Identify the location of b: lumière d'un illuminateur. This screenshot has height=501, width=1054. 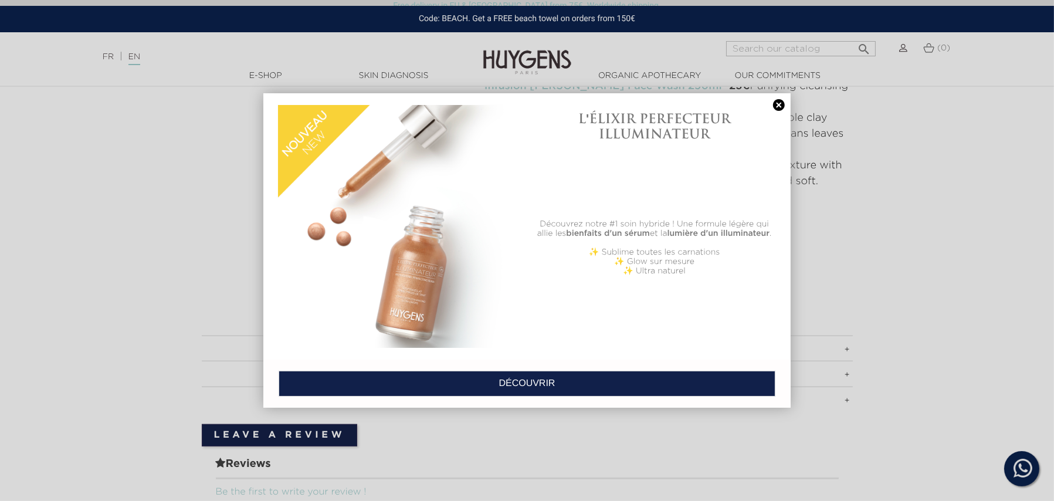
(719, 233).